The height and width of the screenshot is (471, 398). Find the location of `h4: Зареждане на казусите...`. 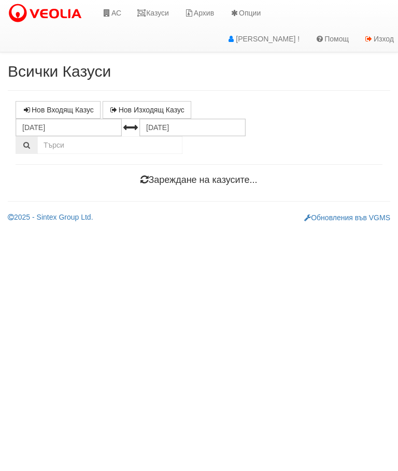

h4: Зареждане на казусите... is located at coordinates (199, 180).